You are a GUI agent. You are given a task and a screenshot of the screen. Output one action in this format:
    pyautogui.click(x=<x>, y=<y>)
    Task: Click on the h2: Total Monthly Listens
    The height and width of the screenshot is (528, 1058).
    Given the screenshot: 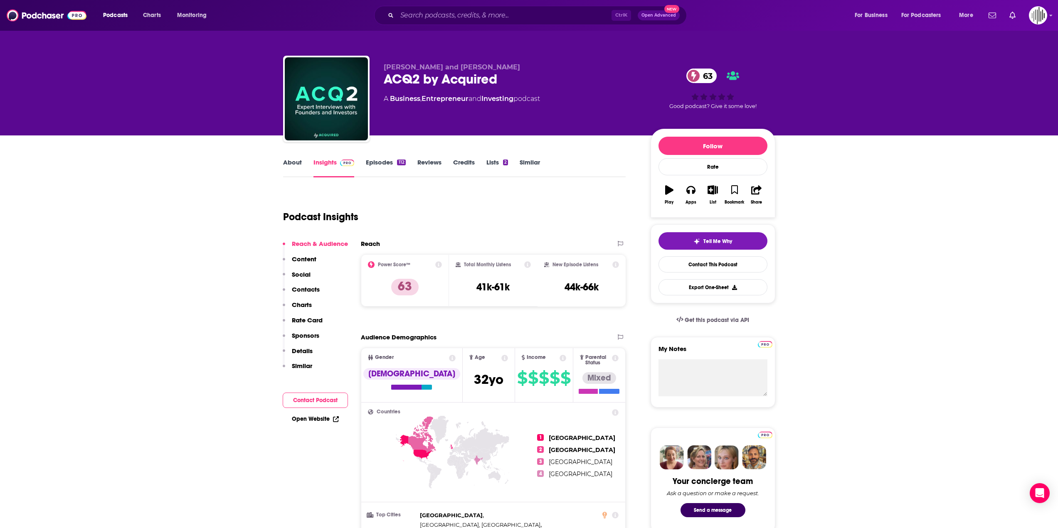 What is the action you would take?
    pyautogui.click(x=487, y=265)
    